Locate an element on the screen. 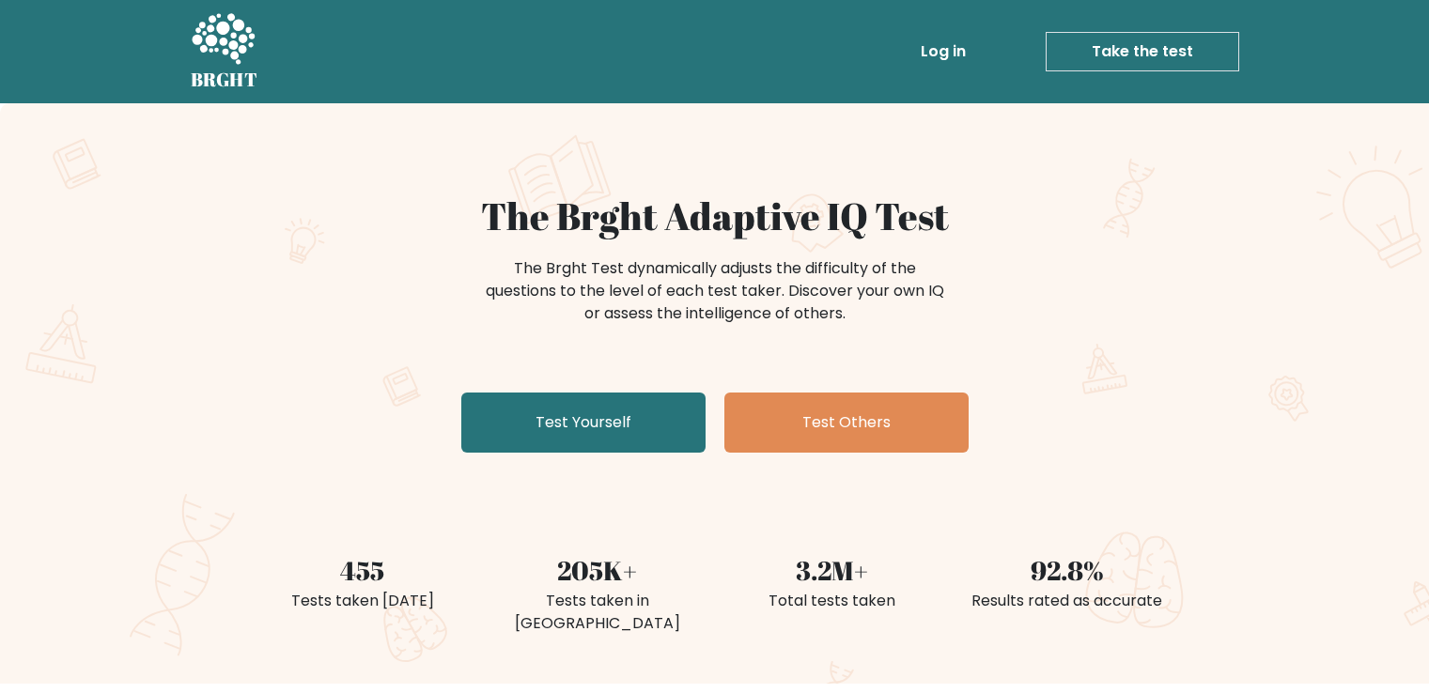  div: 455 is located at coordinates (363, 570).